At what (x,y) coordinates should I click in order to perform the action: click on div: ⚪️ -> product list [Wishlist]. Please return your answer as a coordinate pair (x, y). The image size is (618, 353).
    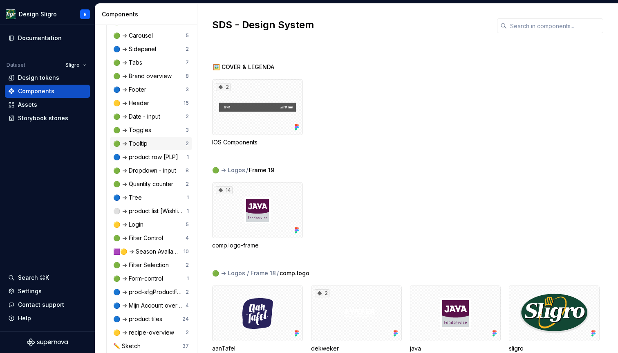
    Looking at the image, I should click on (150, 211).